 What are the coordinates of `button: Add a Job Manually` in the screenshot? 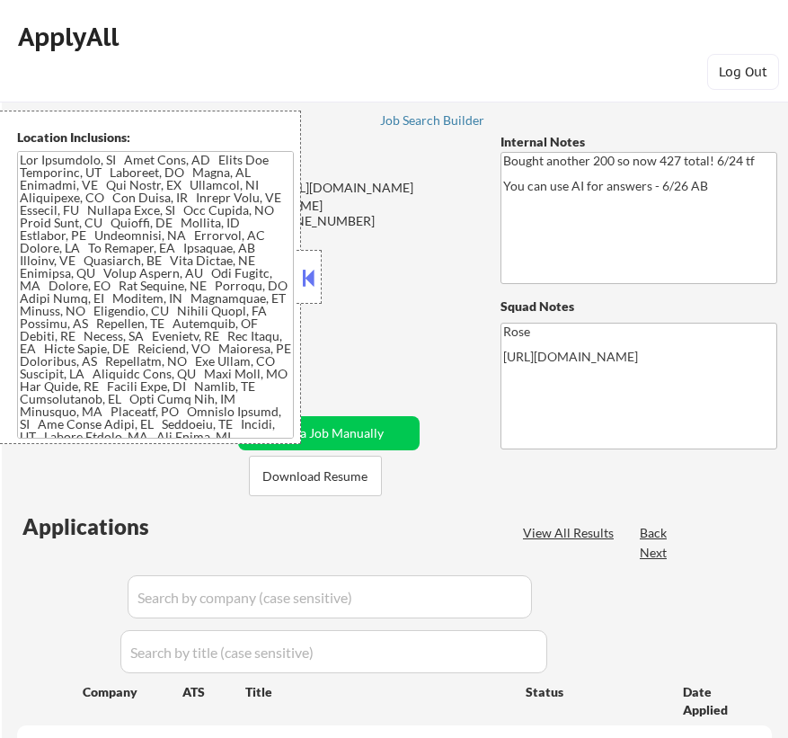 It's located at (329, 433).